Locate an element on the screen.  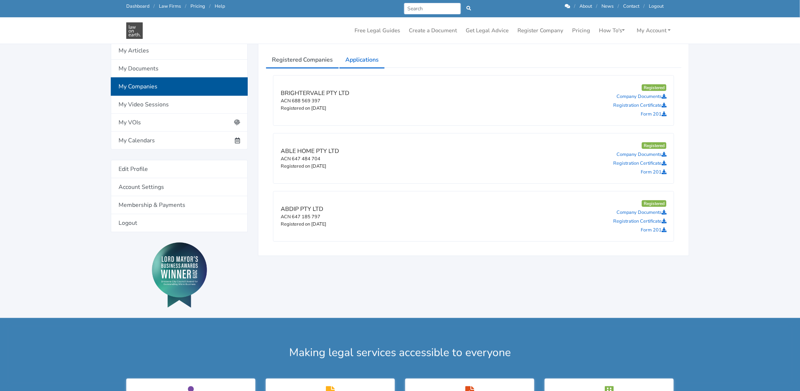
img: Lord Mayor's Award 2019 is located at coordinates (179, 275).